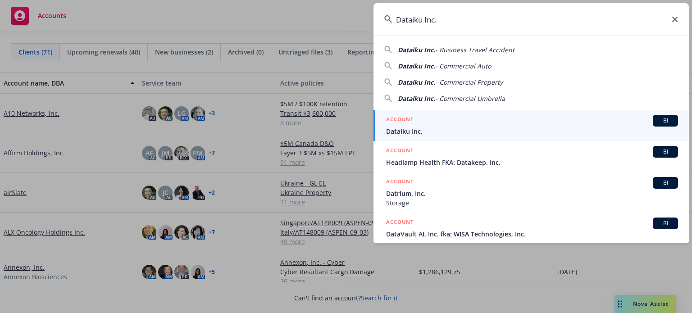 The width and height of the screenshot is (692, 313). Describe the element at coordinates (531, 156) in the screenshot. I see `a: ACCOUNTBIHeadlamp Health FKA: Datakeep, Inc.` at that location.